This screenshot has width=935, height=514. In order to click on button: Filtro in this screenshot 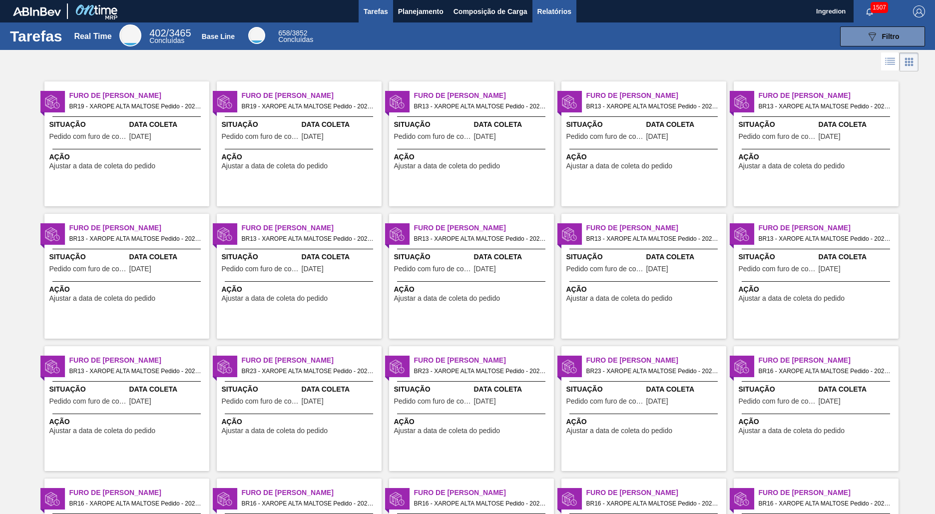, I will do `click(882, 36)`.